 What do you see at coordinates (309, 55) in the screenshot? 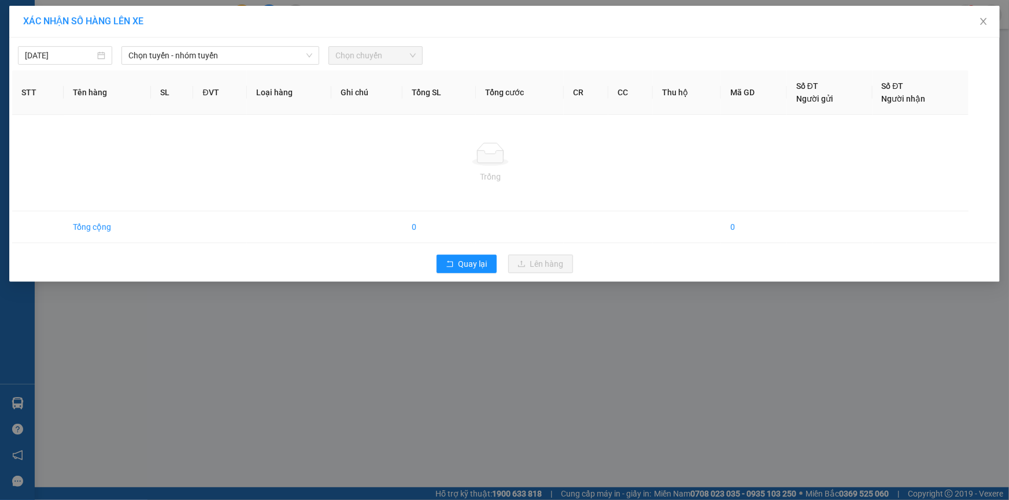
I see `span: down` at bounding box center [309, 55].